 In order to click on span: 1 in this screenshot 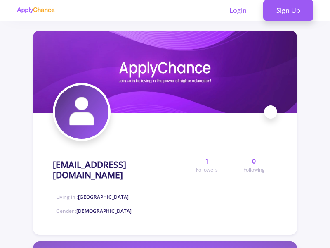, I will do `click(207, 161)`.